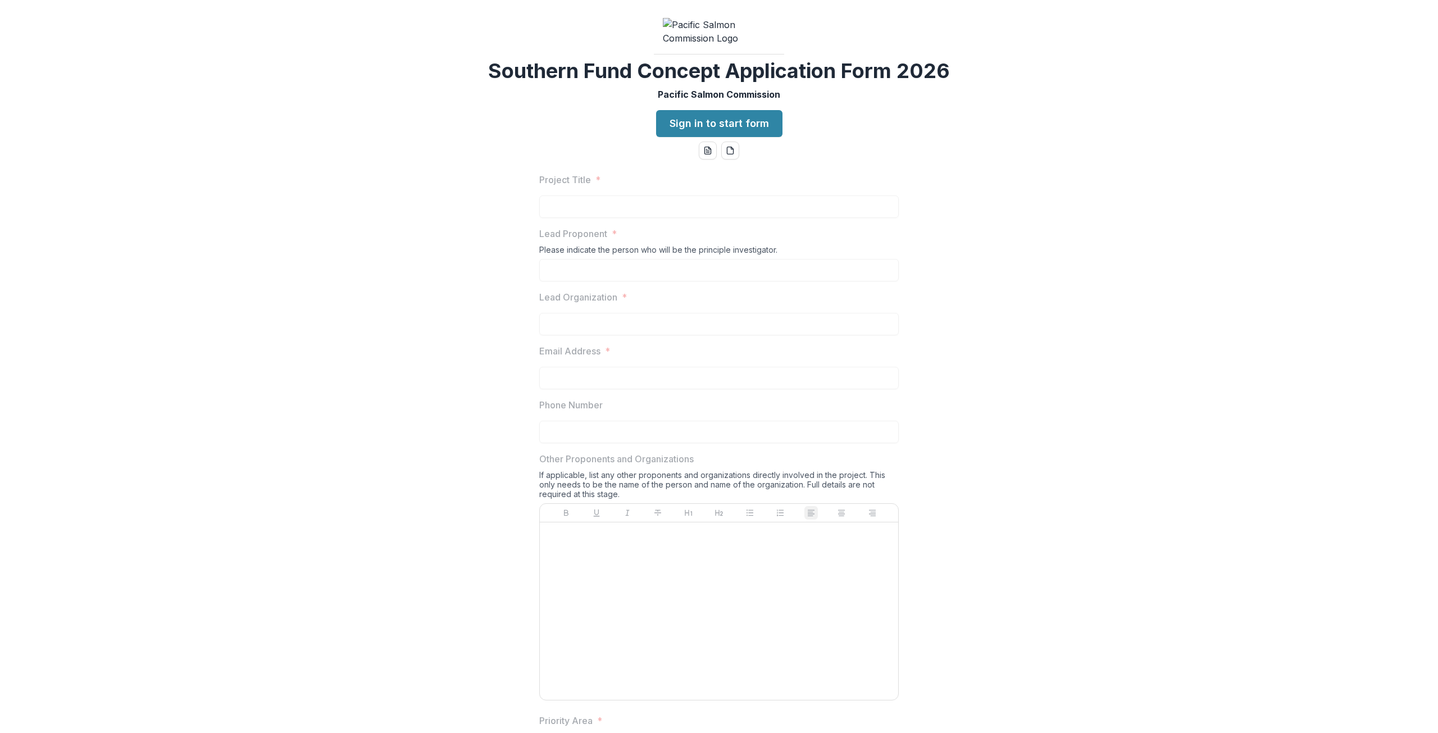 Image resolution: width=1438 pixels, height=733 pixels. Describe the element at coordinates (571, 405) in the screenshot. I see `p: Phone Number` at that location.